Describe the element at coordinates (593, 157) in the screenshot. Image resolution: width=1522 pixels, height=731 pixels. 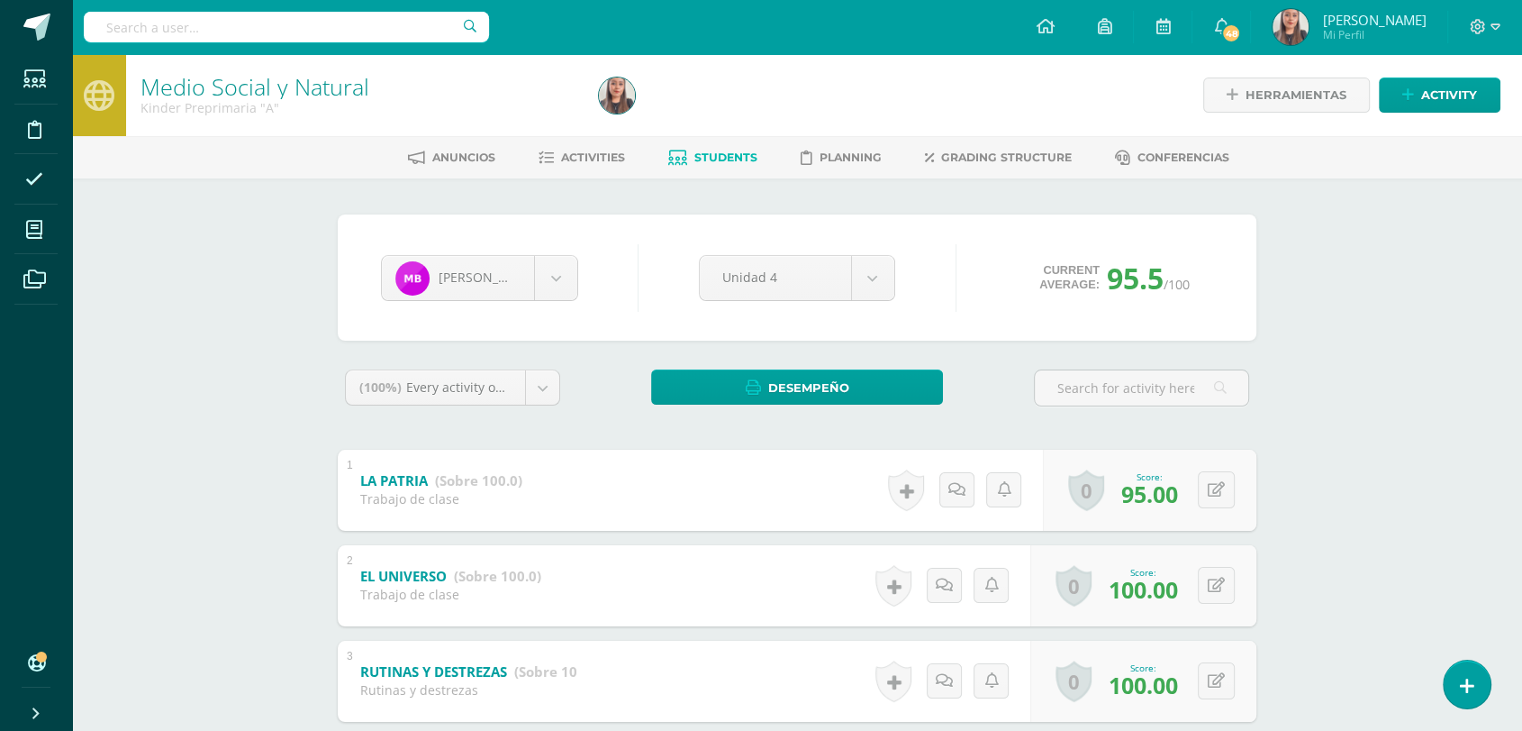
I see `span: Activities` at that location.